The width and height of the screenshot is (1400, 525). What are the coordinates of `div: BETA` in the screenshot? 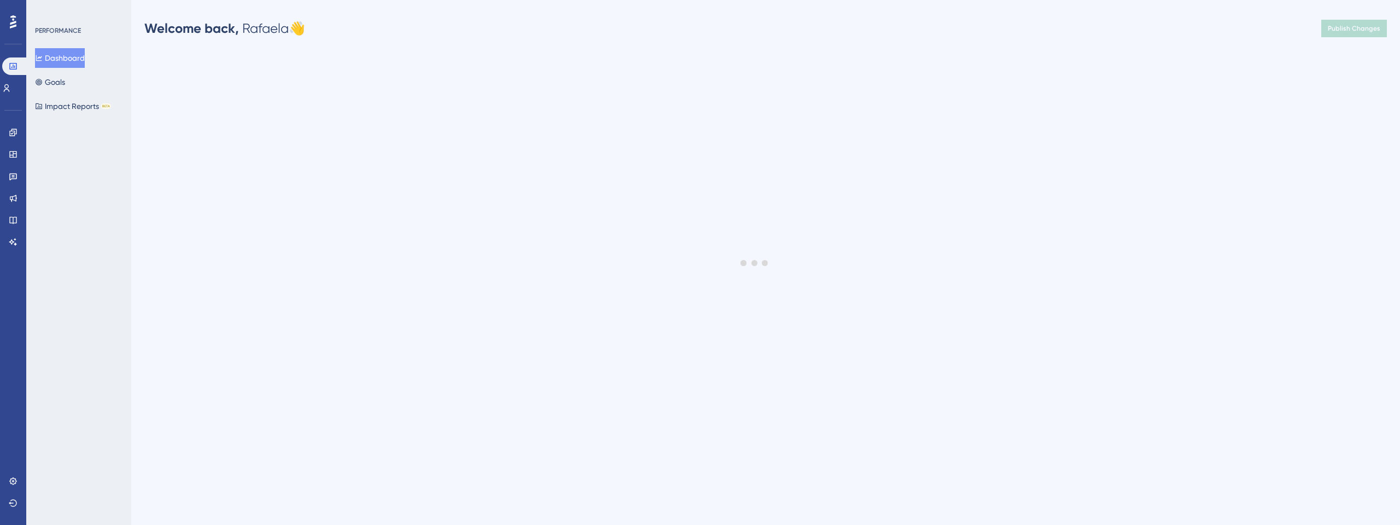 It's located at (106, 106).